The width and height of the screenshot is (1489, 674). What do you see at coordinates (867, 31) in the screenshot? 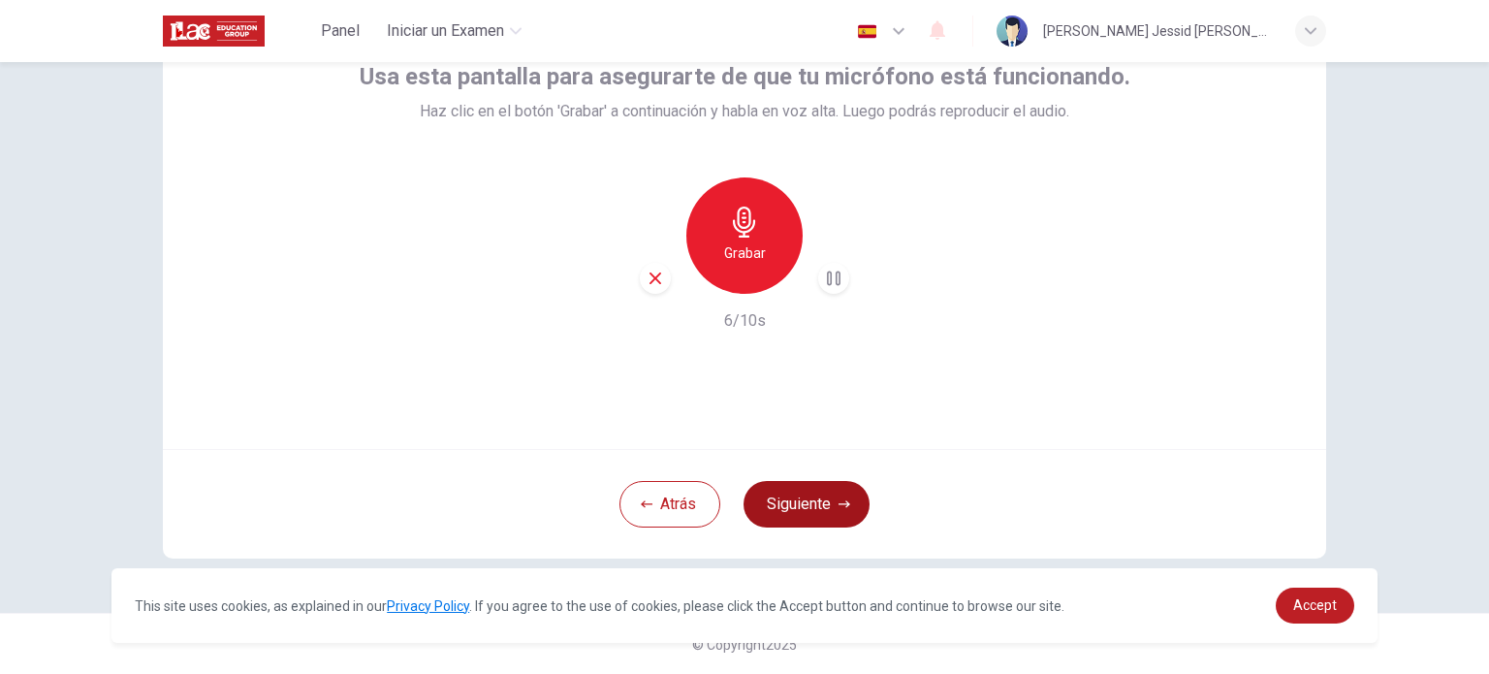
I see `img: es` at bounding box center [867, 31].